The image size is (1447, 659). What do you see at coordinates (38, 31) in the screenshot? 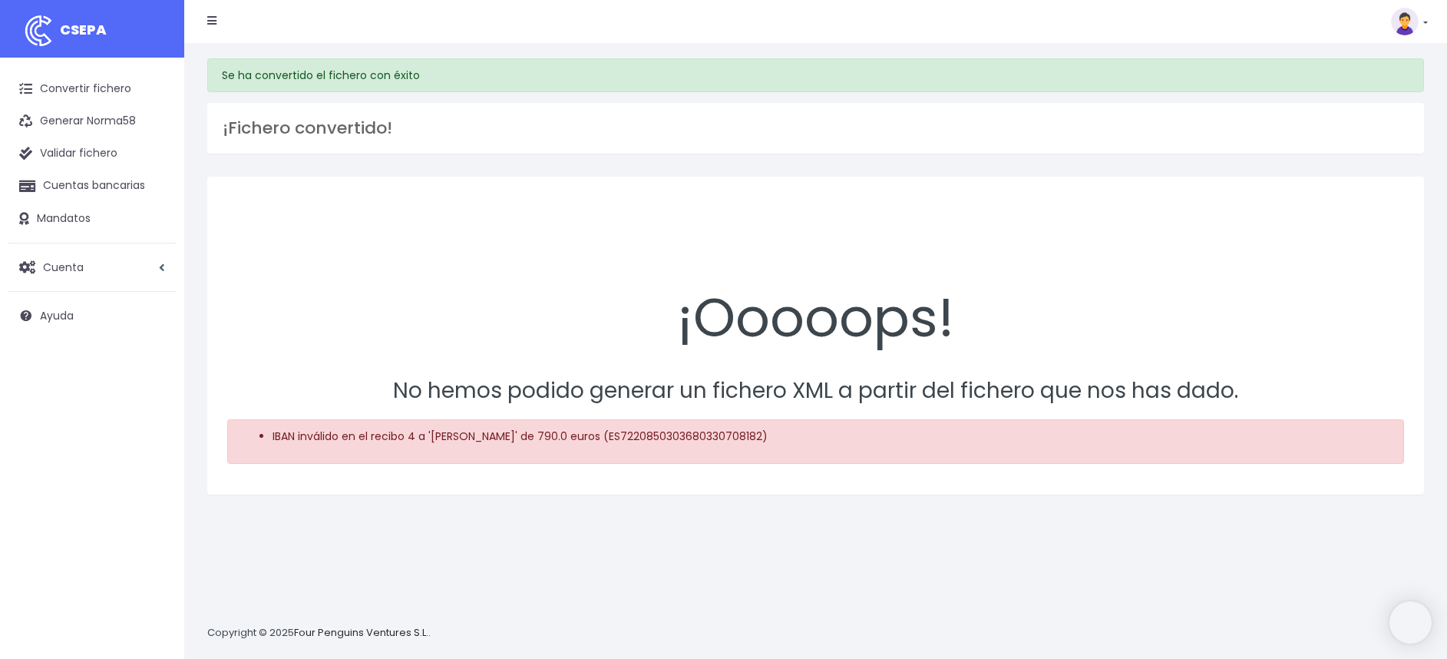
I see `img: logo` at bounding box center [38, 31].